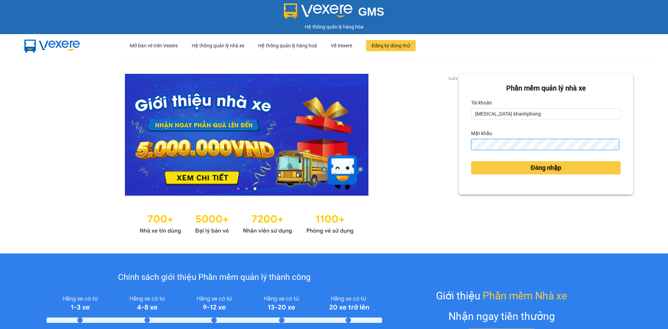 This screenshot has width=668, height=329. What do you see at coordinates (452, 78) in the screenshot?
I see `p: 3 of 3` at bounding box center [452, 78].